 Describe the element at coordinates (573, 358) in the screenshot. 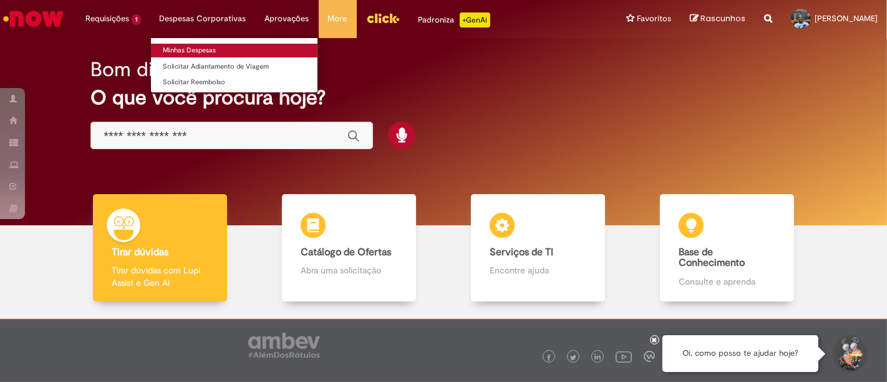

I see `img: logo_footer_twitter.png` at that location.